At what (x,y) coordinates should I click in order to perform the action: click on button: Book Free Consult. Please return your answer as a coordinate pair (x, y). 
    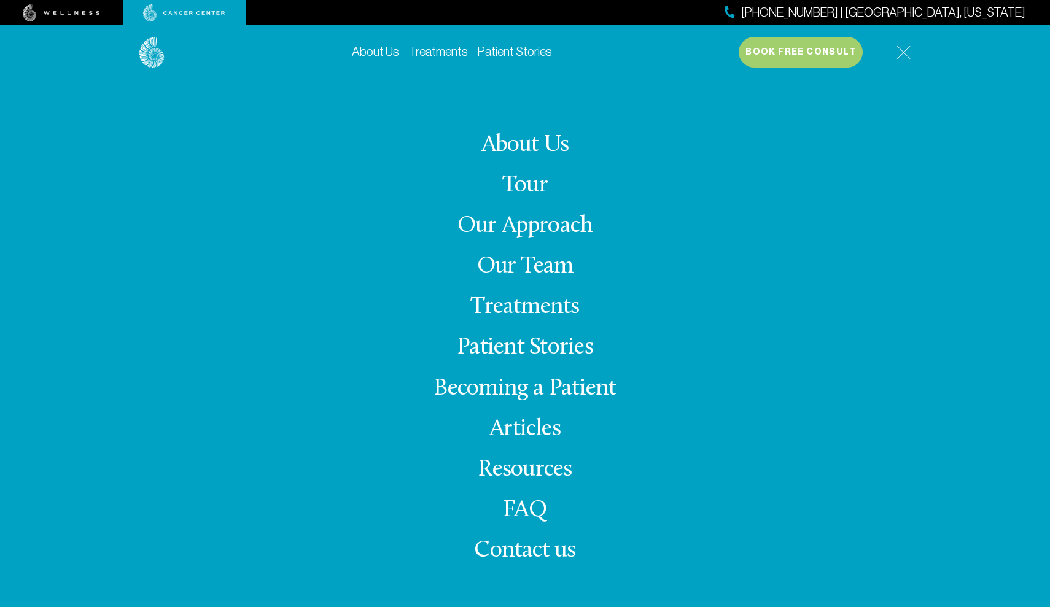
    Looking at the image, I should click on (801, 52).